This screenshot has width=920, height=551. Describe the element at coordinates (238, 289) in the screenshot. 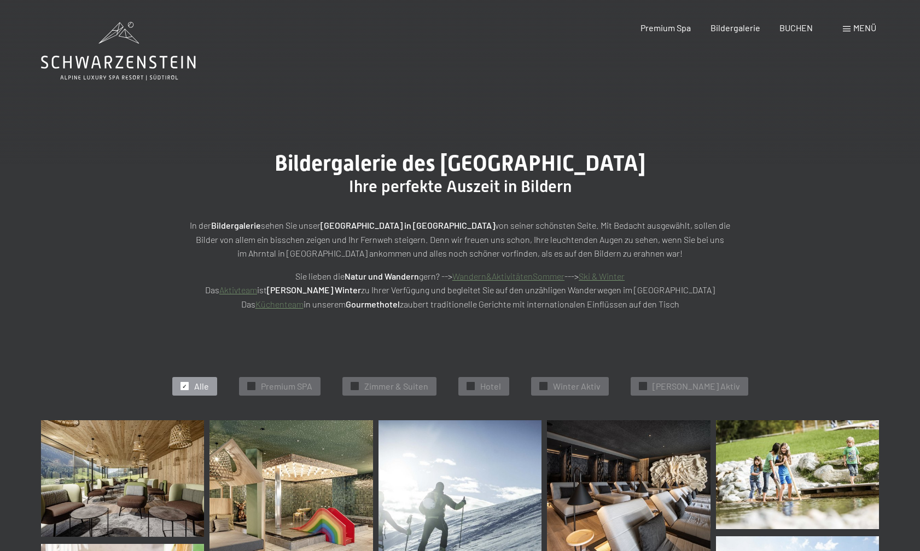

I see `a: Aktivteam` at that location.